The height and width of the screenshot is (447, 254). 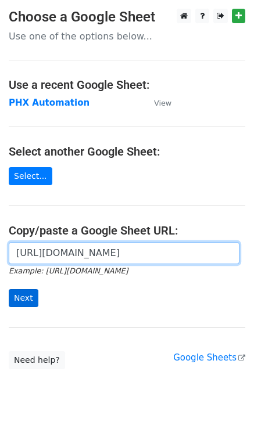 I want to click on input: Paste your Google Sheet URL here, so click(x=124, y=253).